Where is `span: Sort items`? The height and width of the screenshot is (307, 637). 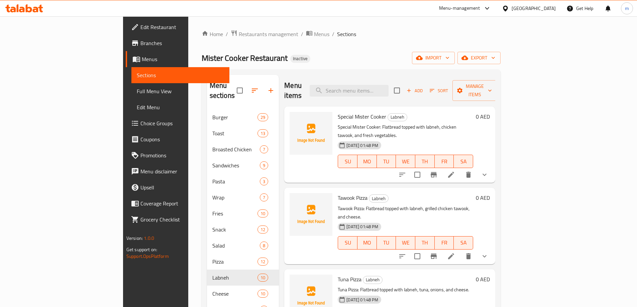
span: Sort items is located at coordinates (439, 91).